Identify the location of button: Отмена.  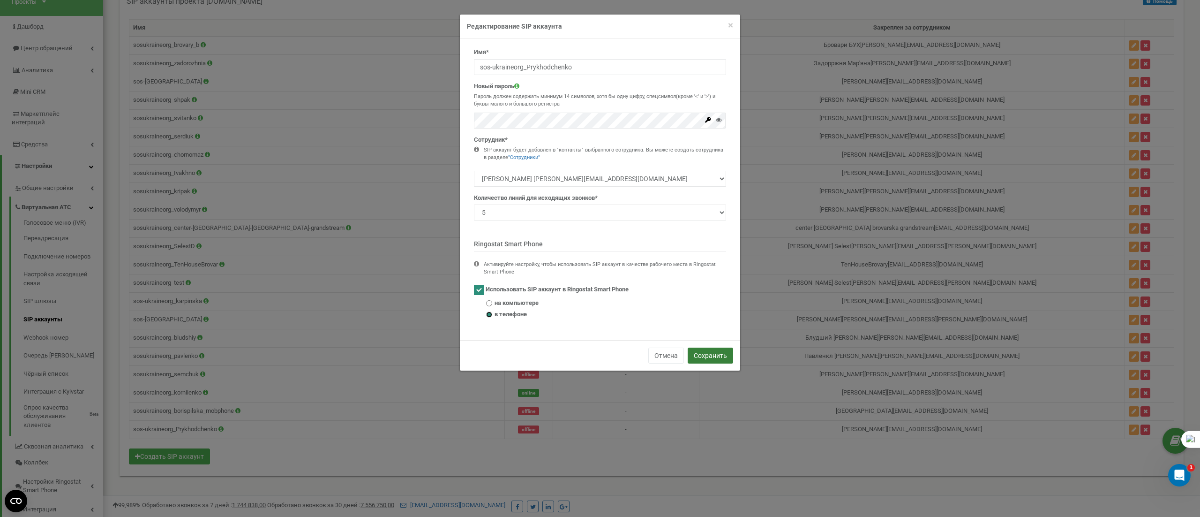
(666, 355).